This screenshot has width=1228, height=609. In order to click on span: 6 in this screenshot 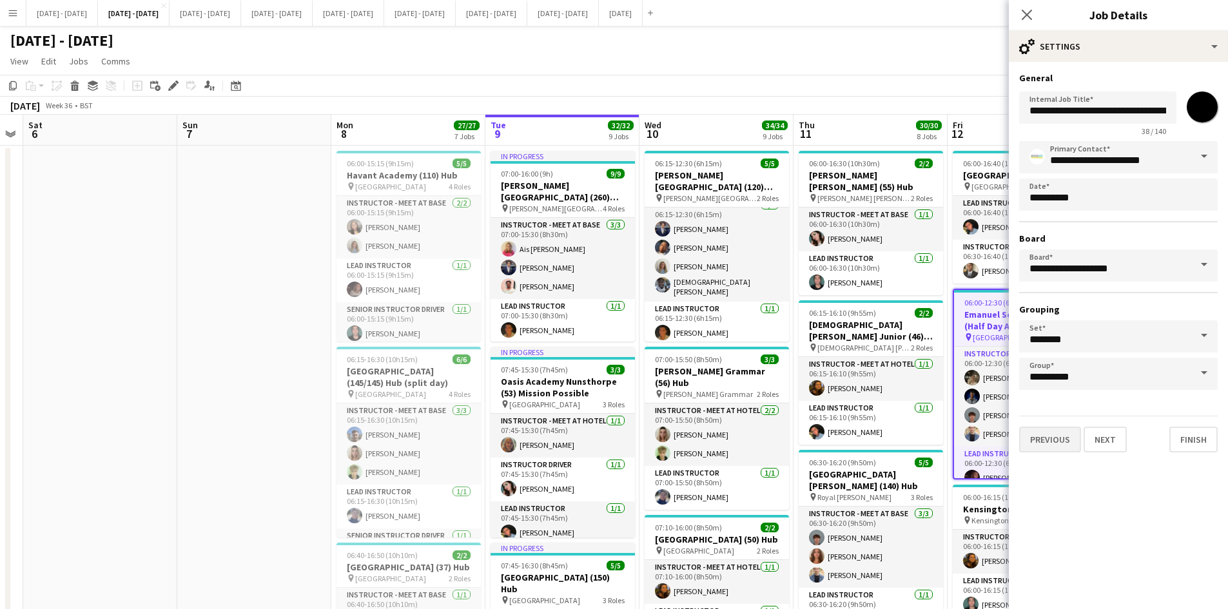, I will do `click(34, 133)`.